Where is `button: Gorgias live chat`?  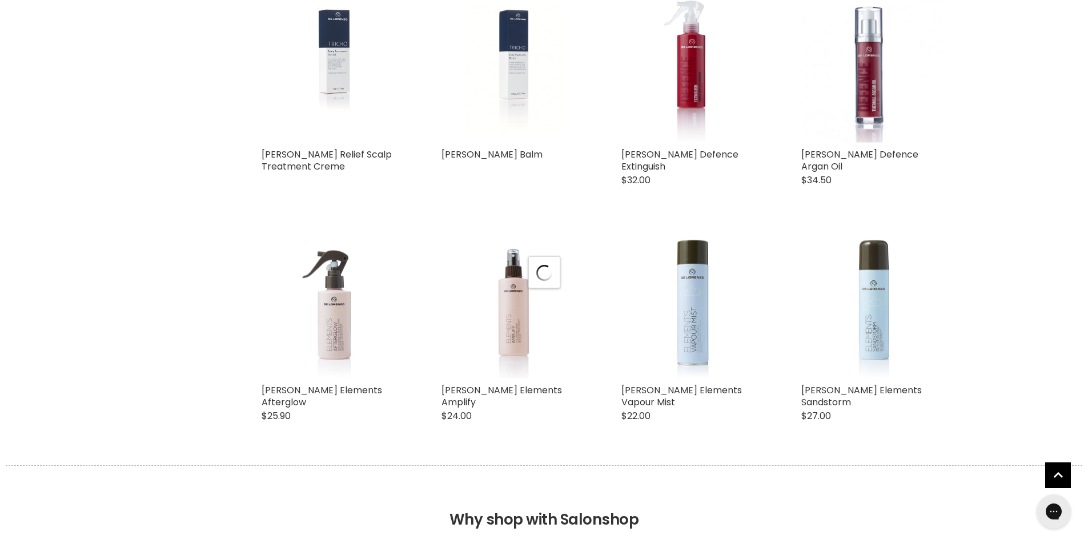
button: Gorgias live chat is located at coordinates (23, 21).